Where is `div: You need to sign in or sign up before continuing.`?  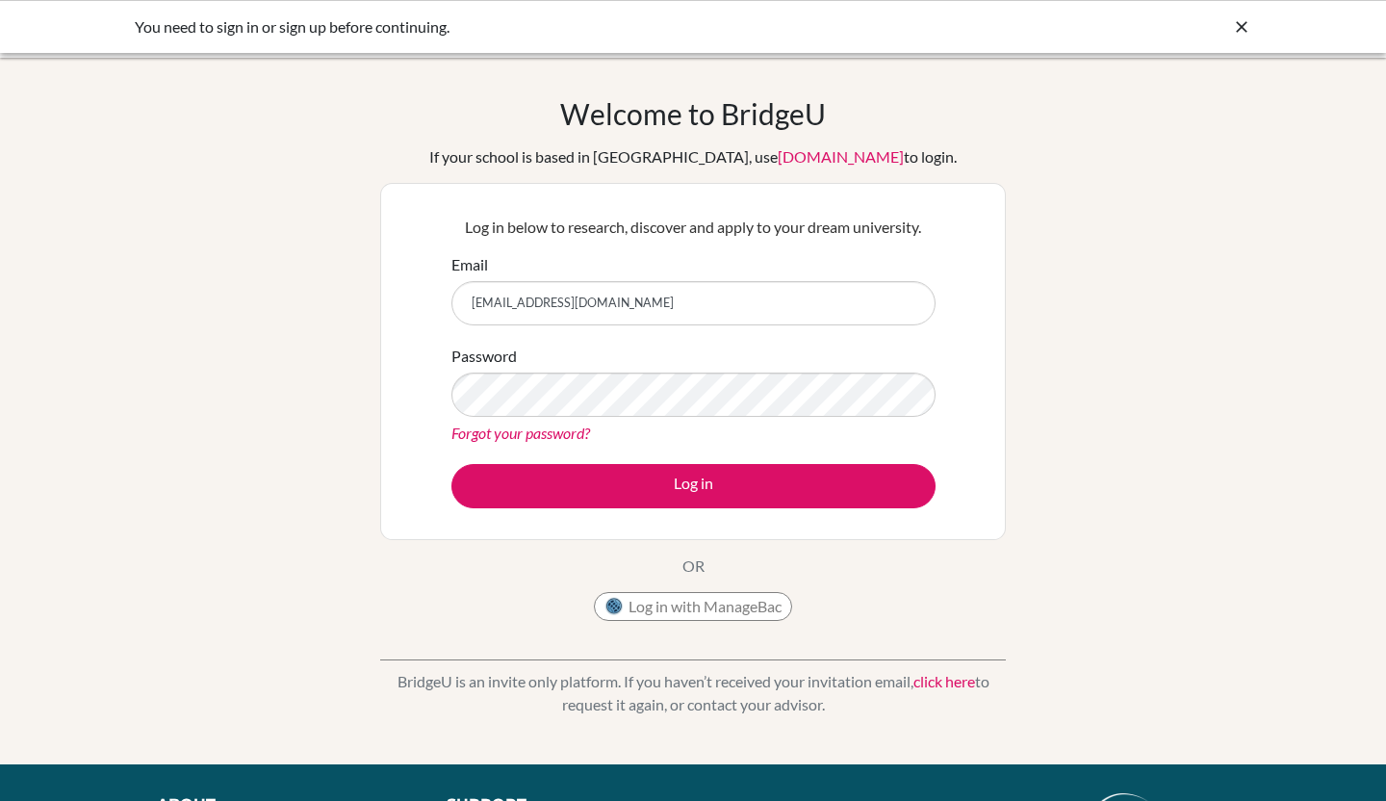 div: You need to sign in or sign up before continuing. is located at coordinates (549, 27).